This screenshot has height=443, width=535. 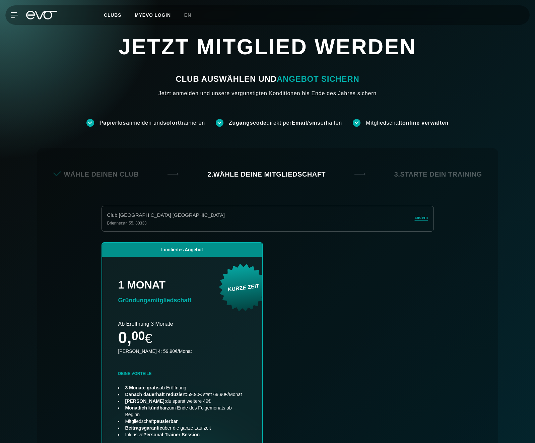 What do you see at coordinates (306, 123) in the screenshot?
I see `strong: Email/sms` at bounding box center [306, 123].